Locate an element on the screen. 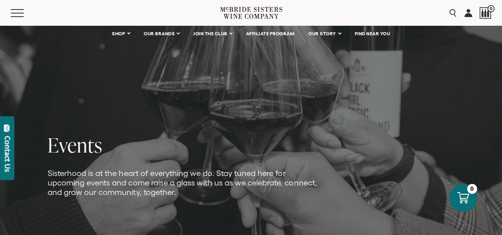 The height and width of the screenshot is (235, 502). span: FIND NEAR YOU is located at coordinates (372, 34).